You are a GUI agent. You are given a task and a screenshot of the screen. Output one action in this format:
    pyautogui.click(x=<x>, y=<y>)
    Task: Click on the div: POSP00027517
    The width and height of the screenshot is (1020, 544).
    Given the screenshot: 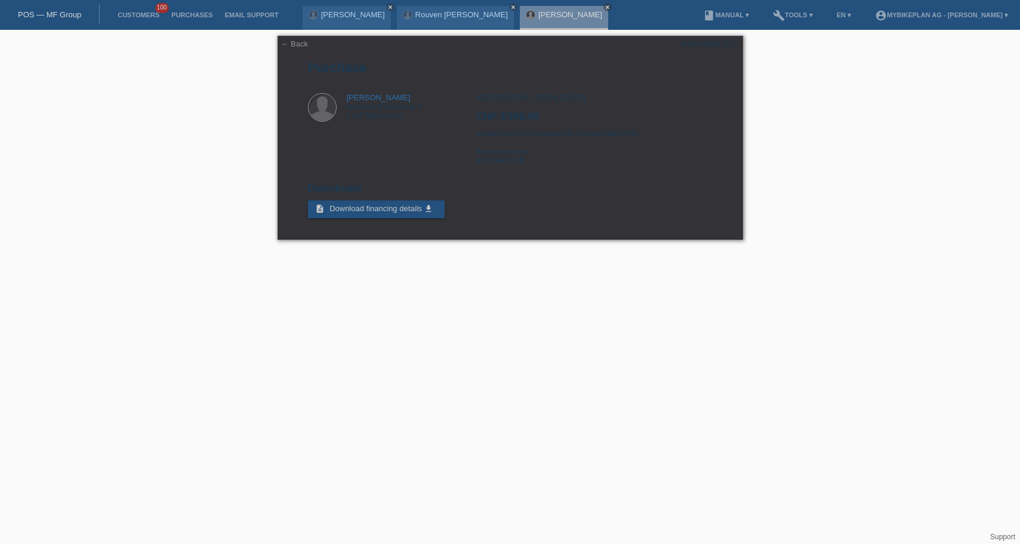 What is the action you would take?
    pyautogui.click(x=710, y=44)
    